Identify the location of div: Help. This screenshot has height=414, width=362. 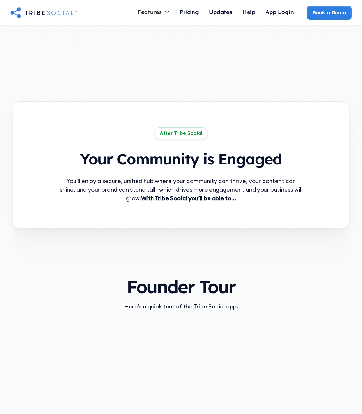
(249, 12).